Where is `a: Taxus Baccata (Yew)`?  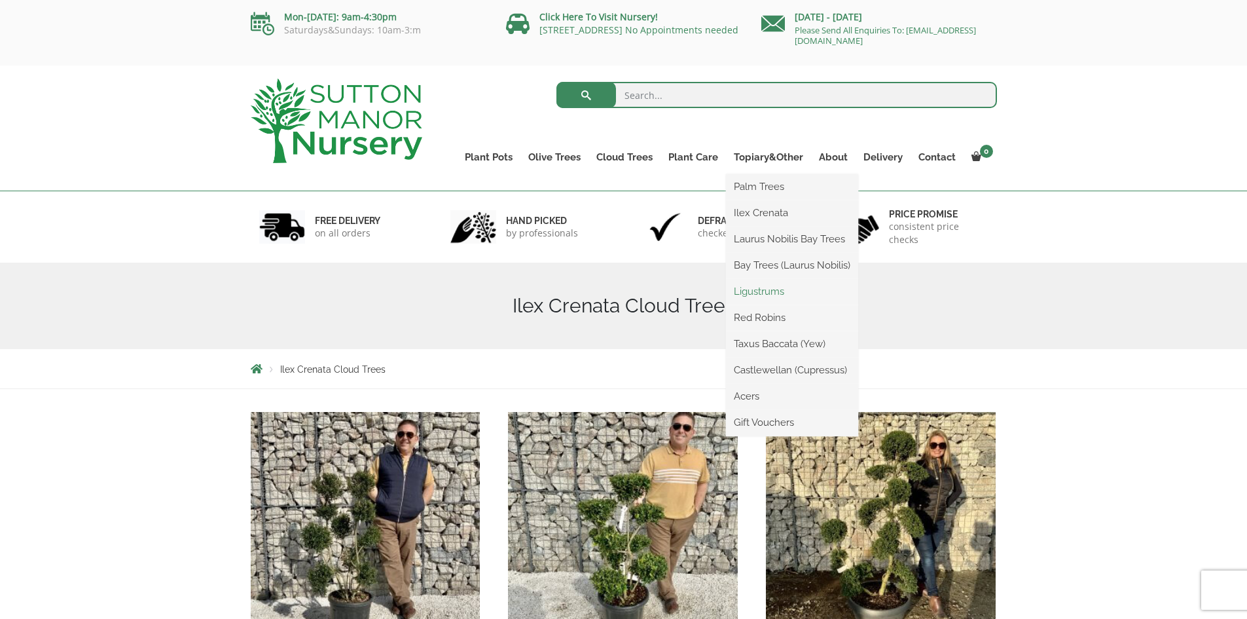
a: Taxus Baccata (Yew) is located at coordinates (792, 344).